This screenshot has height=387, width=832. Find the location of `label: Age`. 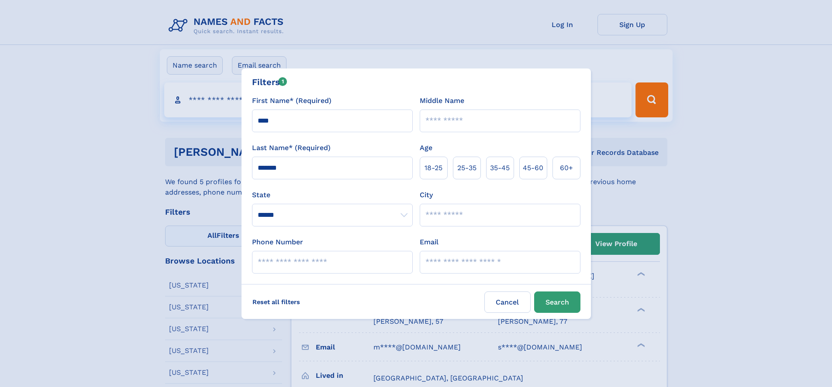

label: Age is located at coordinates (426, 148).